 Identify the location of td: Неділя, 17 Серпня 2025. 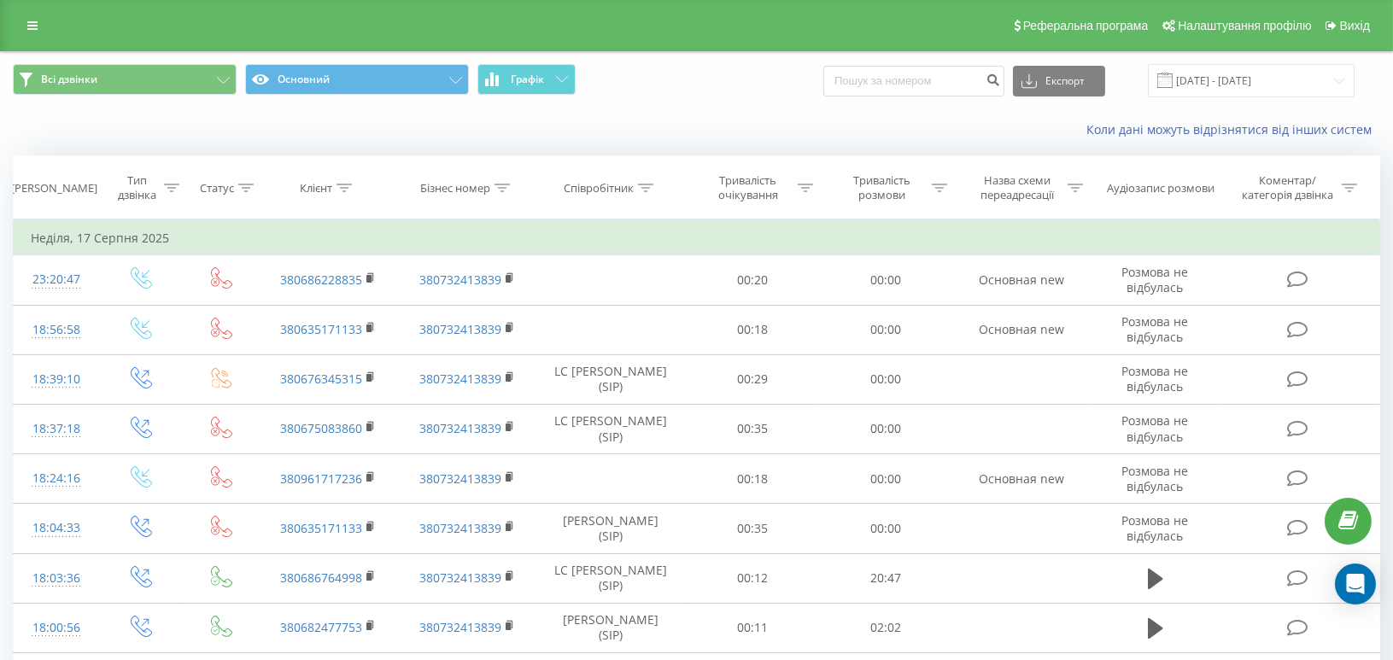
(697, 238).